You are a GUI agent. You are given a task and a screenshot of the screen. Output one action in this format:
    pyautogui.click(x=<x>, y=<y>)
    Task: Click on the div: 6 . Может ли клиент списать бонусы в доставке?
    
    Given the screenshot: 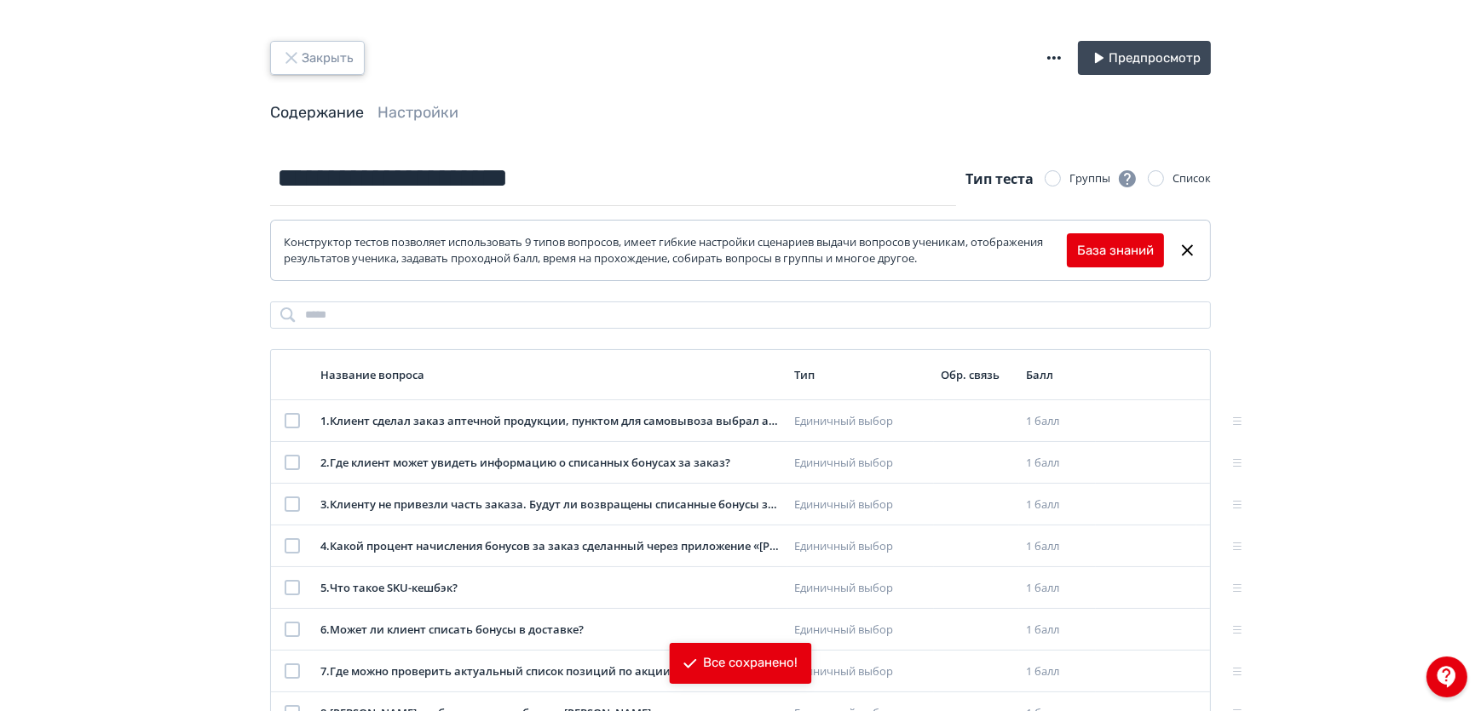 What is the action you would take?
    pyautogui.click(x=550, y=630)
    